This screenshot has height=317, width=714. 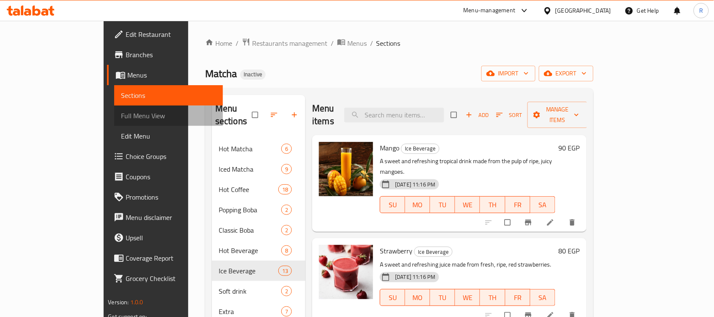 What do you see at coordinates (250, 291) in the screenshot?
I see `div: Soft drink` at bounding box center [250, 291].